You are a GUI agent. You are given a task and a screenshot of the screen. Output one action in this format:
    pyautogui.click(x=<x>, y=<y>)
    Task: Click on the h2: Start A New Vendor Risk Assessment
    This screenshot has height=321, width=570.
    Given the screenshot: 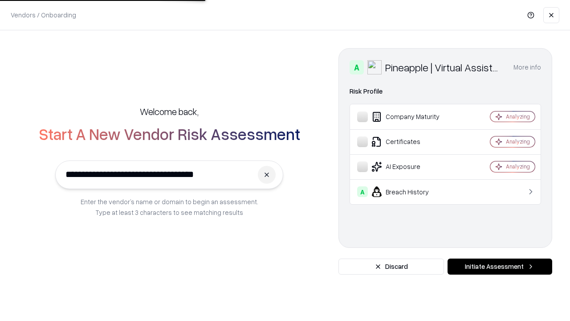 What is the action you would take?
    pyautogui.click(x=169, y=134)
    